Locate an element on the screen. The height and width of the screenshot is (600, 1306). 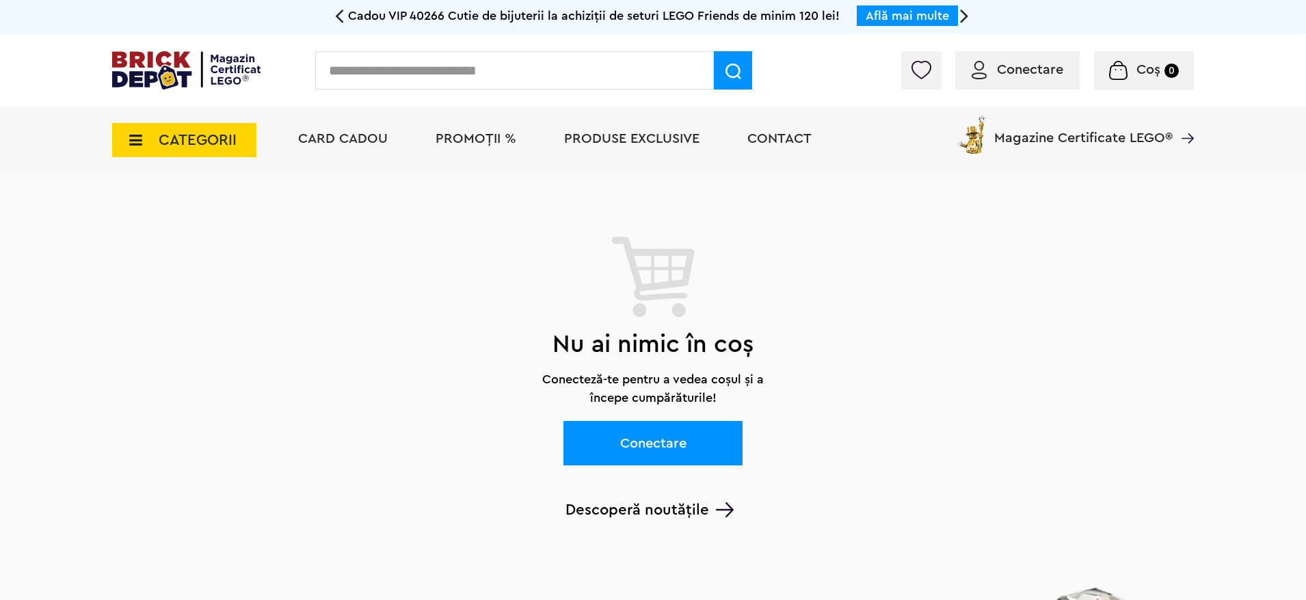
span: PROMOȚII % is located at coordinates (476, 139).